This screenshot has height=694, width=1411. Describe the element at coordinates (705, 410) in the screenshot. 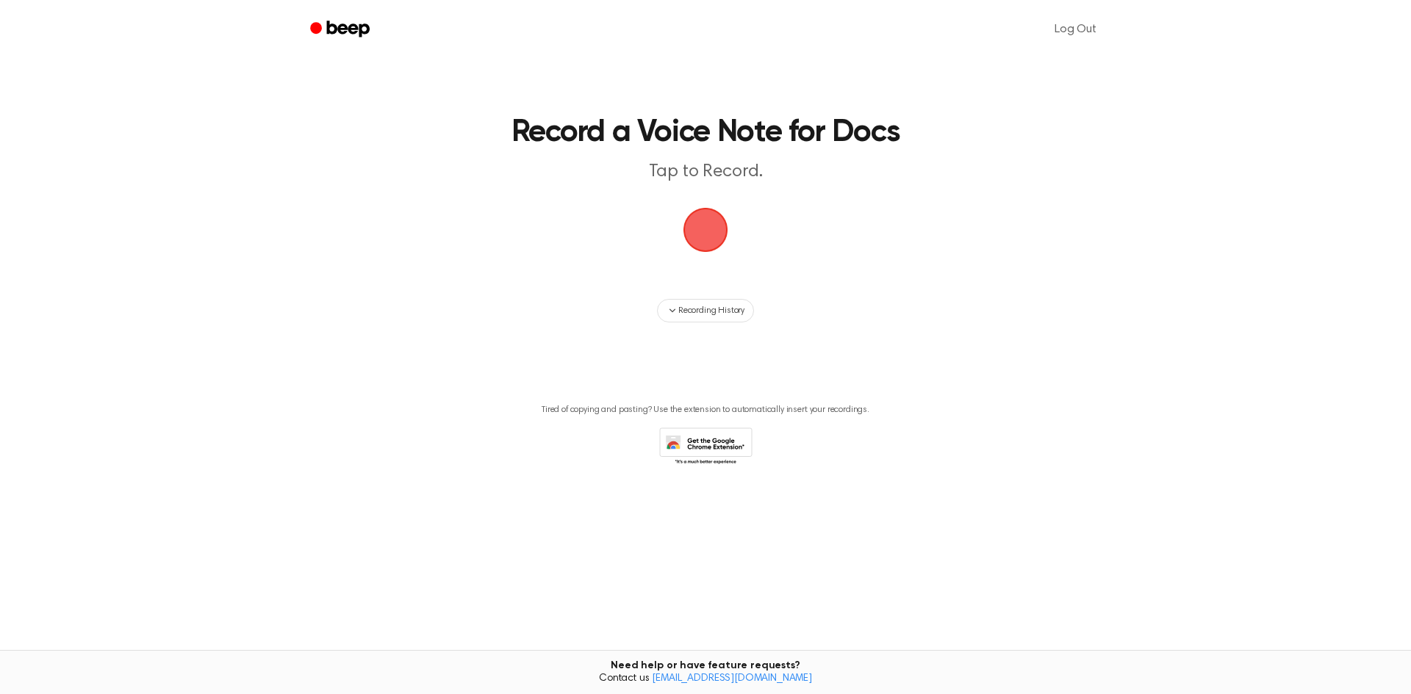

I see `p: Tired of copying and pasting? Use the extension to automatically insert your recordings.` at that location.